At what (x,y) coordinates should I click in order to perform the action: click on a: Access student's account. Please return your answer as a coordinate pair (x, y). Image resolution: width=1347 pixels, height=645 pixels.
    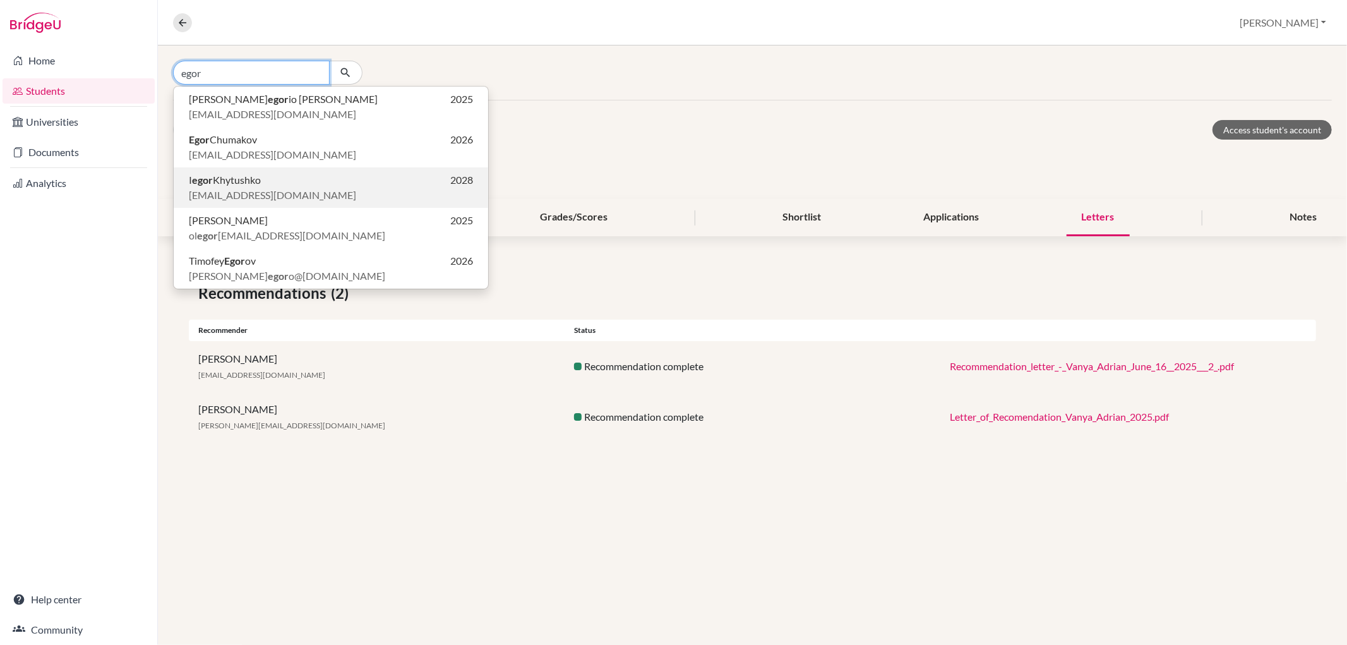
    Looking at the image, I should click on (1272, 130).